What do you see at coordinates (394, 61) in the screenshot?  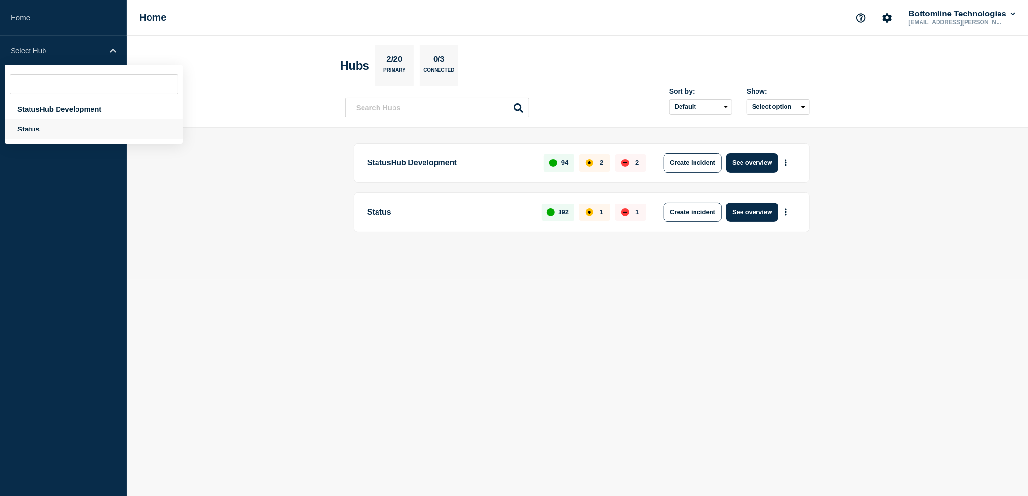 I see `p: 2/20` at bounding box center [394, 61].